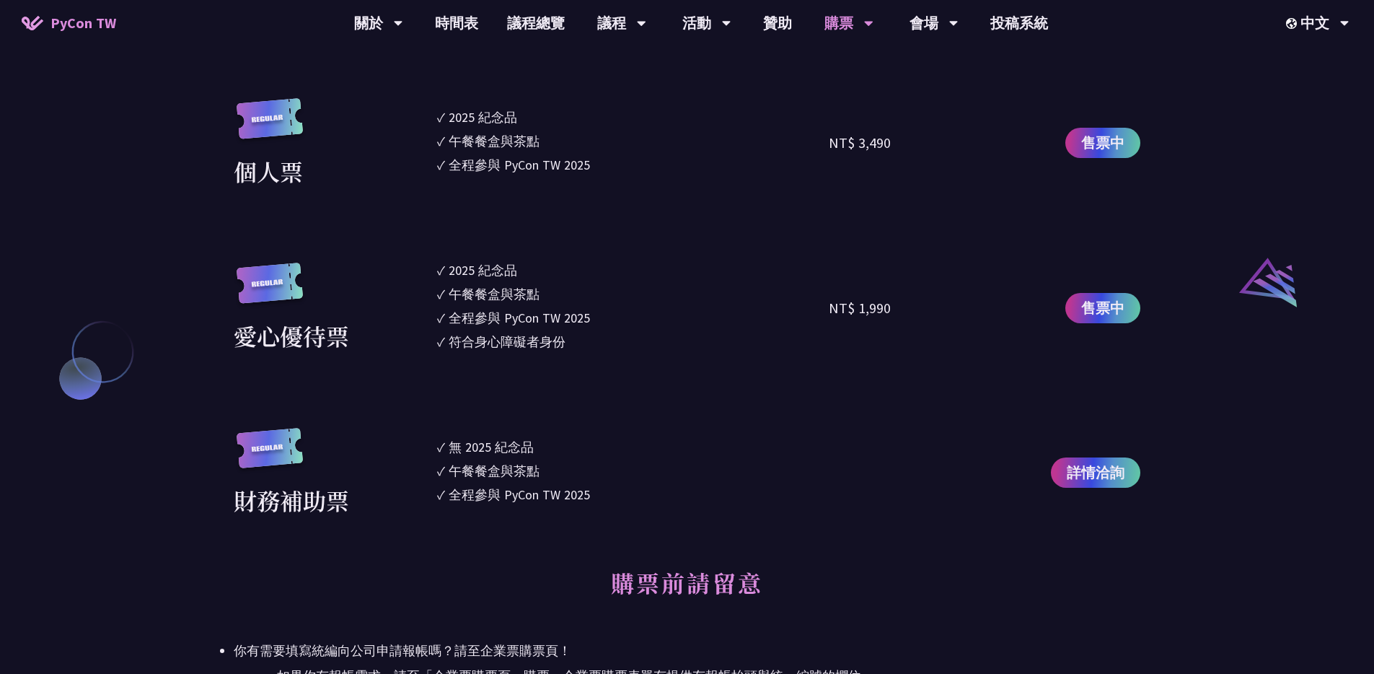 The width and height of the screenshot is (1374, 674). I want to click on img: Home icon of PyCon TW 2025, so click(32, 23).